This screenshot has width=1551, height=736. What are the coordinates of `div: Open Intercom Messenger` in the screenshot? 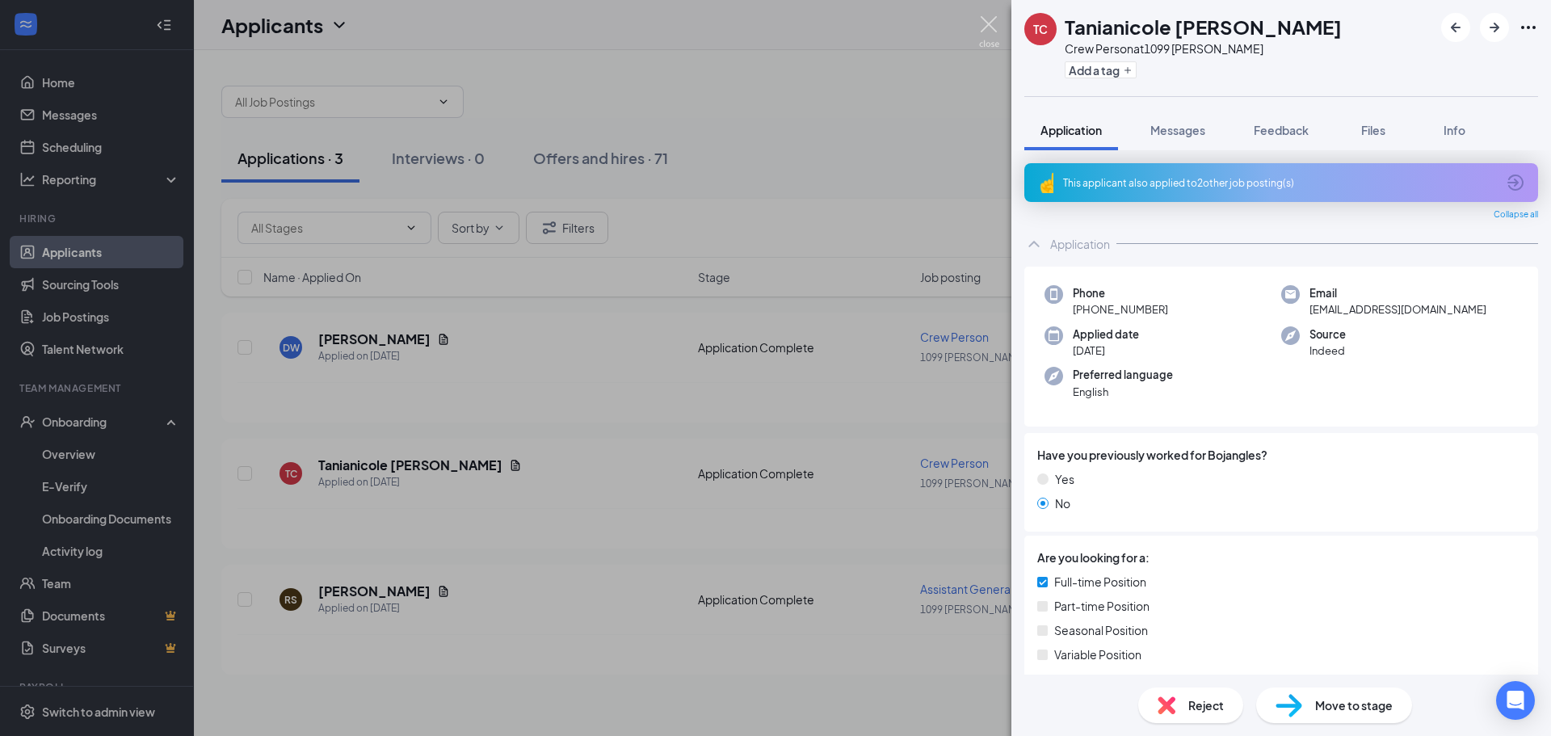 It's located at (1516, 700).